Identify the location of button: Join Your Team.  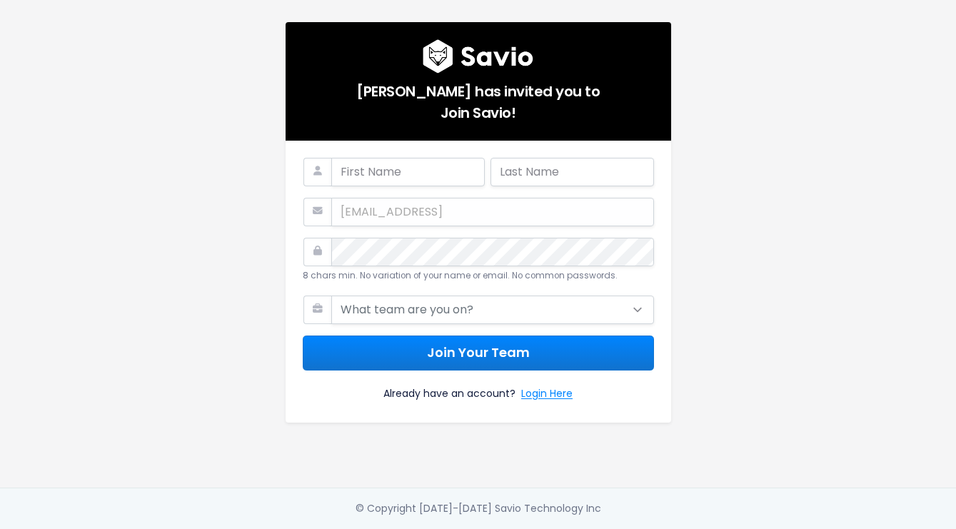
(478, 353).